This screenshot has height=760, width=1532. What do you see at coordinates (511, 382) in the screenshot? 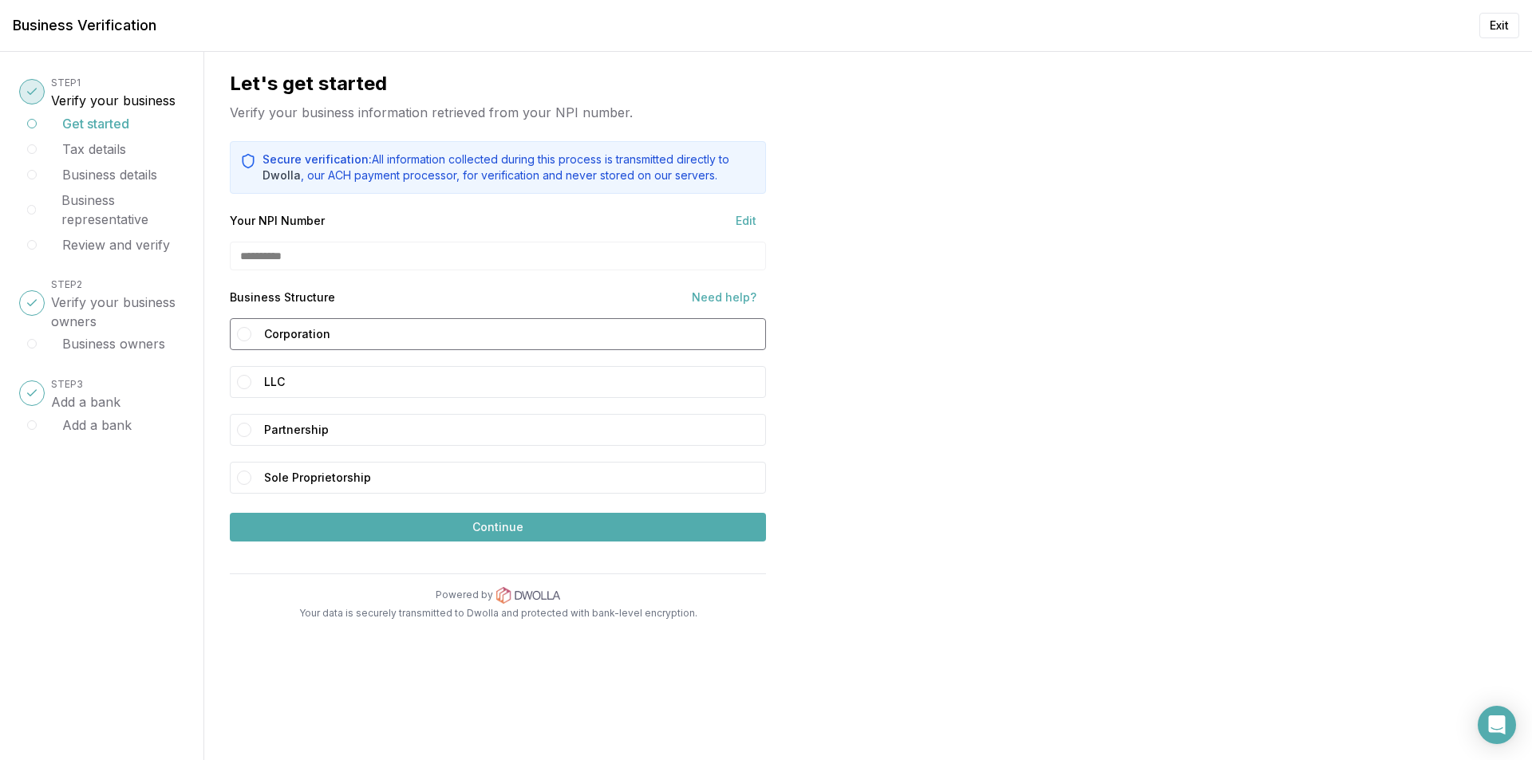
I see `label: LLC` at bounding box center [511, 382].